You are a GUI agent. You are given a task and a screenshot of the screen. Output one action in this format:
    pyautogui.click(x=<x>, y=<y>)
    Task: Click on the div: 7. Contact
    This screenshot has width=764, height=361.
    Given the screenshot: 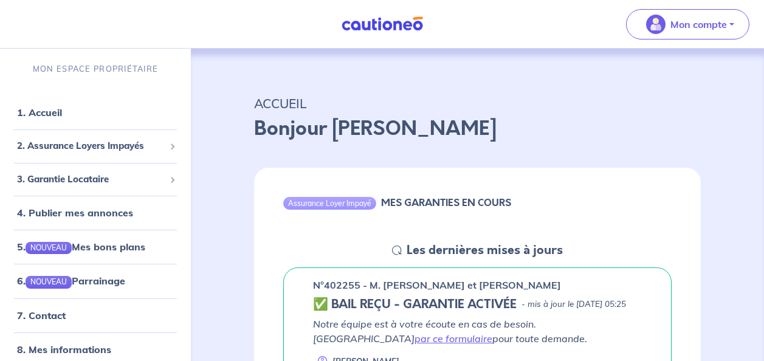 What is the action you would take?
    pyautogui.click(x=95, y=316)
    